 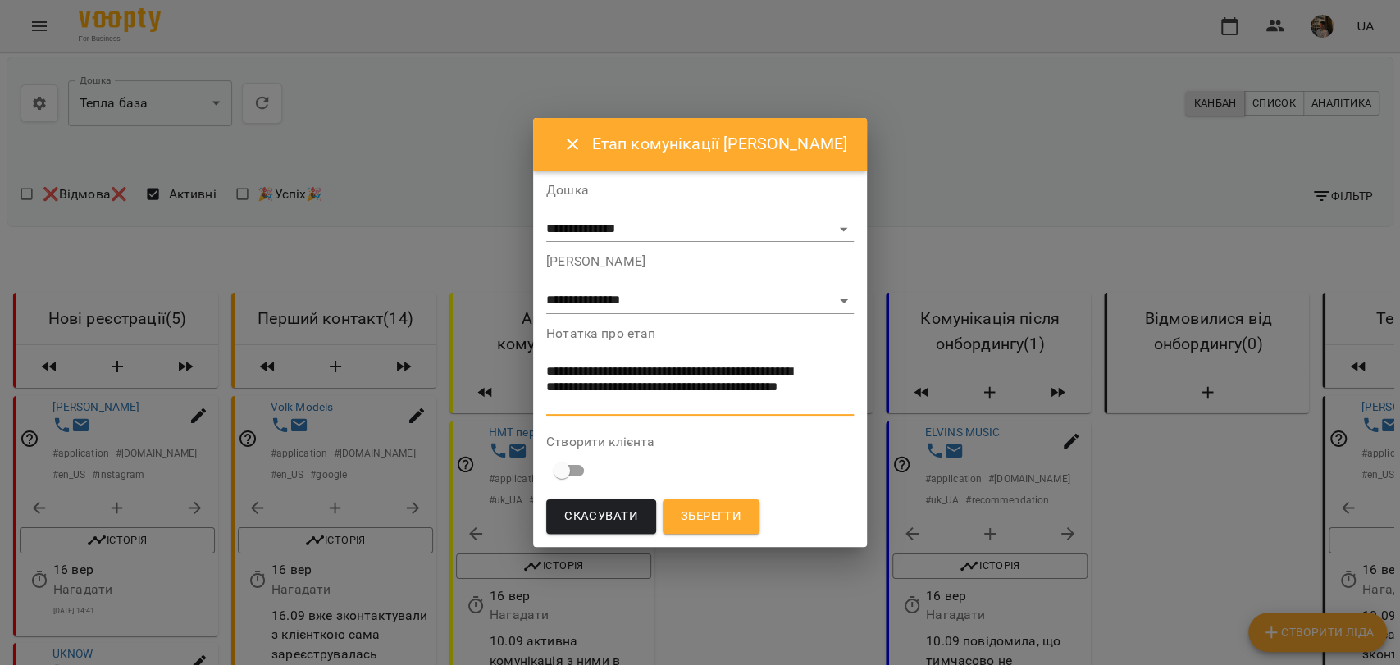 What do you see at coordinates (711, 517) in the screenshot?
I see `span: Зберегти` at bounding box center [711, 517].